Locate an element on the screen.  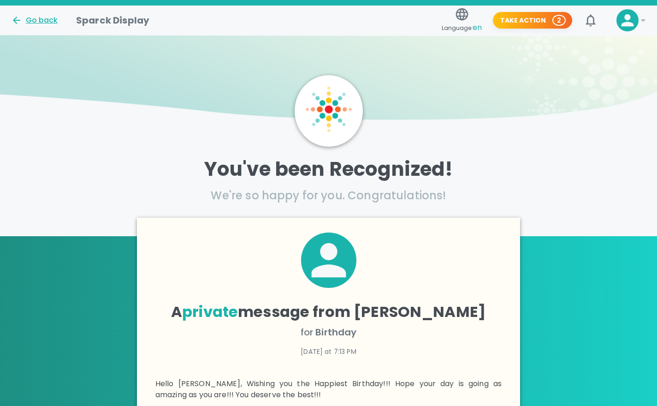
h1: Sparck Display is located at coordinates (113, 20).